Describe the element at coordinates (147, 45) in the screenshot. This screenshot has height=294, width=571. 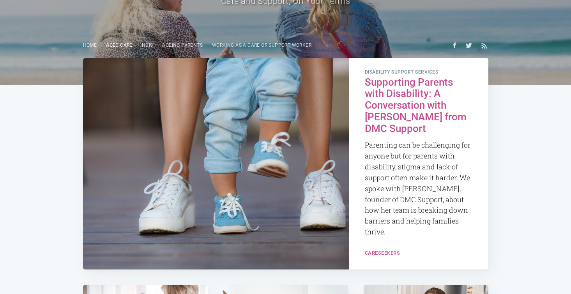
I see `a: NDIS` at that location.